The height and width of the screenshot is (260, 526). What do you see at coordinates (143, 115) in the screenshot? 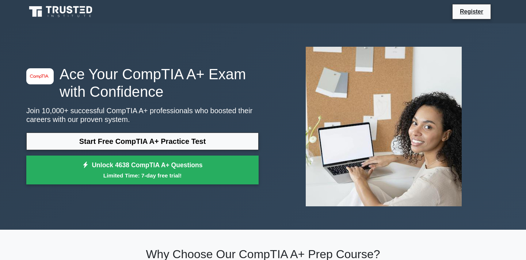
I see `p: Join 10,000+ successful CompTIA A+ professionals who boosted their careers with our proven system.` at bounding box center [143, 115].